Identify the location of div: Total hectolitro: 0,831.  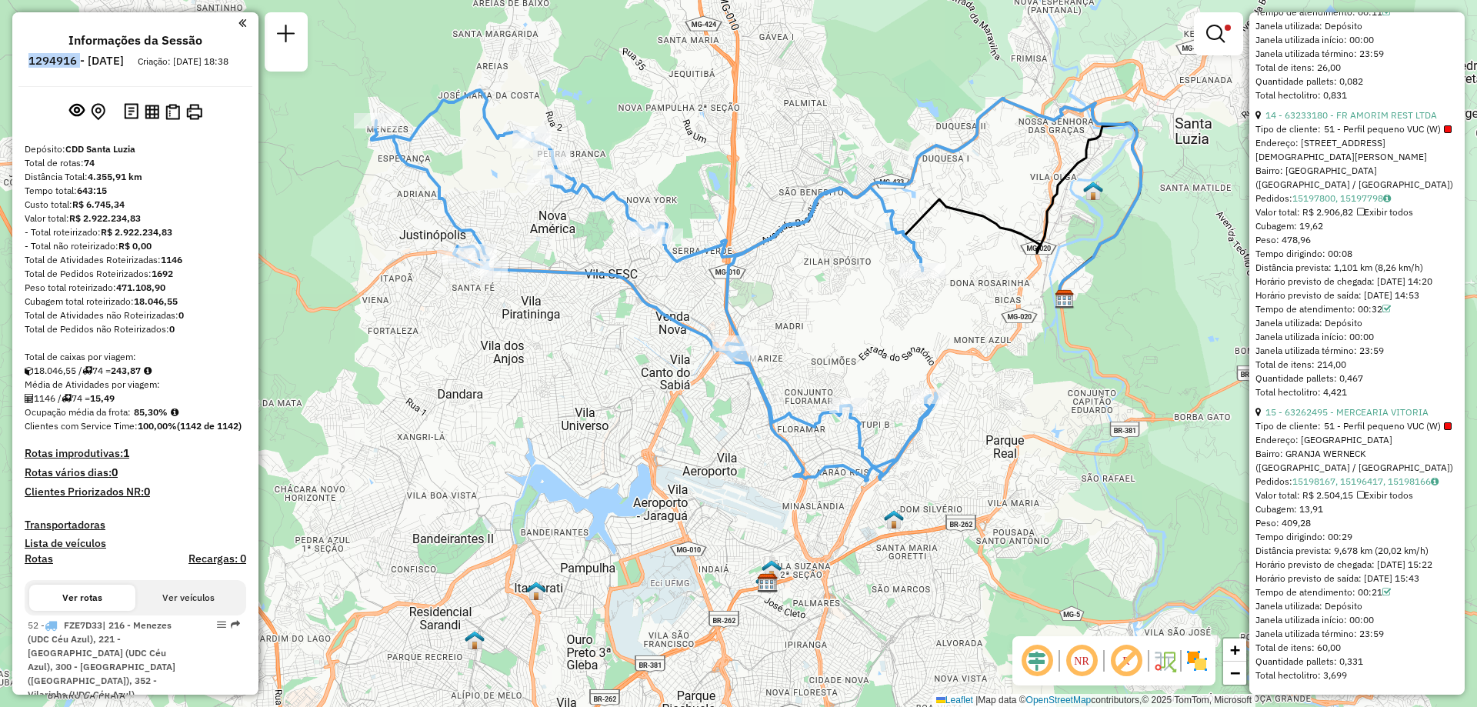
(1357, 95).